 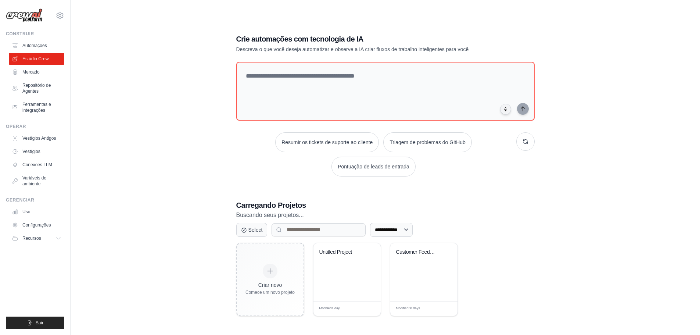 What do you see at coordinates (35, 323) in the screenshot?
I see `button: Sair` at bounding box center [35, 323].